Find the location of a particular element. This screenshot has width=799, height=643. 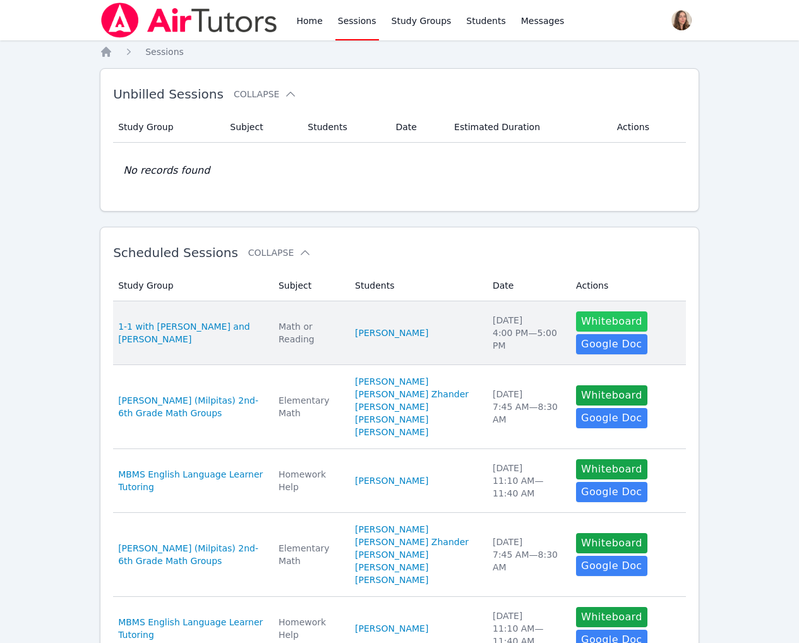

th: Estimated Duration is located at coordinates (528, 127).